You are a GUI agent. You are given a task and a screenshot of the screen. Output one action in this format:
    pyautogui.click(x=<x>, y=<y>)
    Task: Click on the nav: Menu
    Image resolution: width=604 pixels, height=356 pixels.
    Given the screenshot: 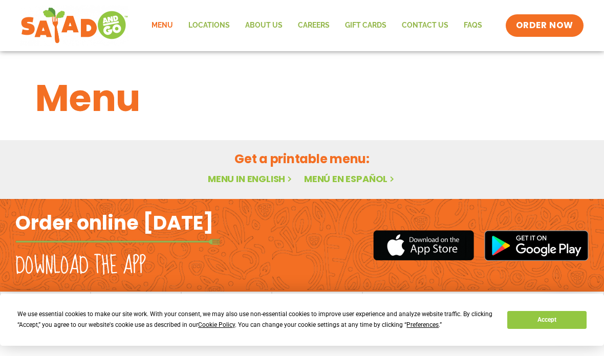 What is the action you would take?
    pyautogui.click(x=317, y=26)
    